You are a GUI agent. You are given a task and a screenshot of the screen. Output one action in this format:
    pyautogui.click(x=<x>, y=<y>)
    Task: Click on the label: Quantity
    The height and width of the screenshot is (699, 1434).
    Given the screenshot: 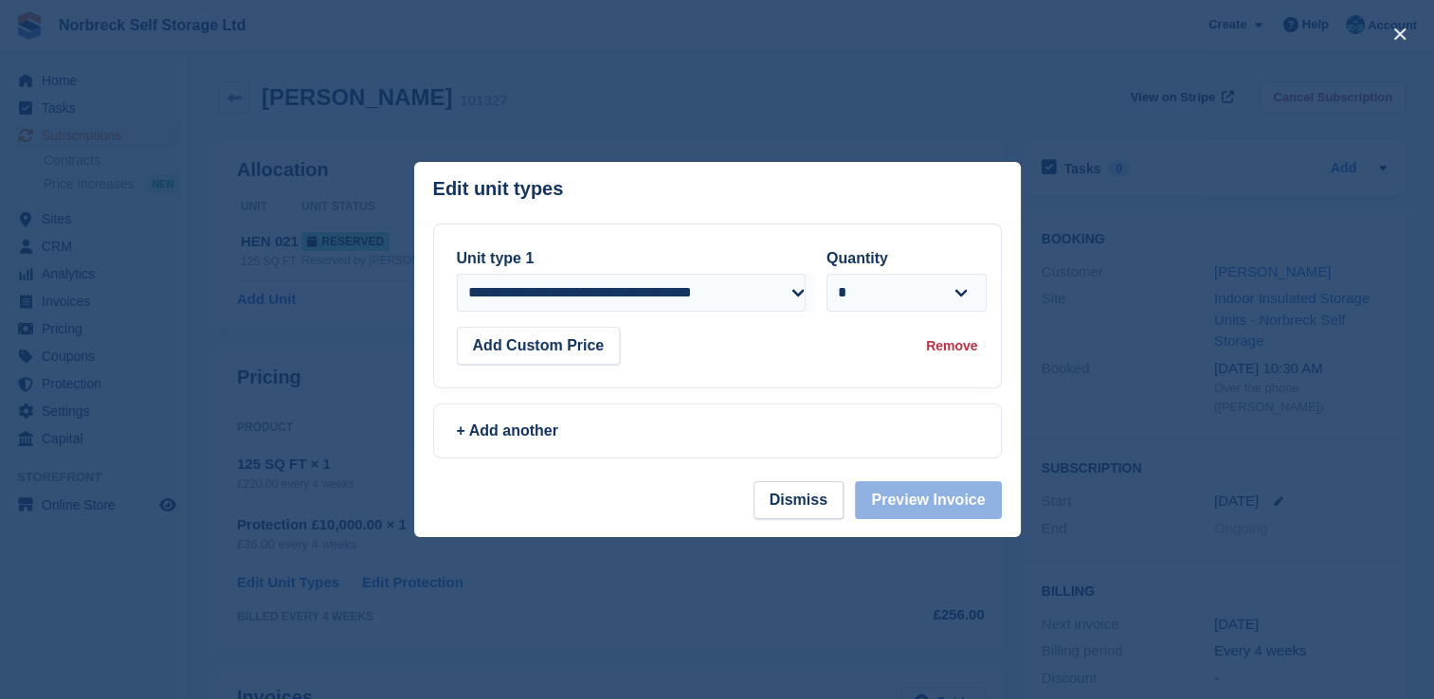 What is the action you would take?
    pyautogui.click(x=857, y=258)
    